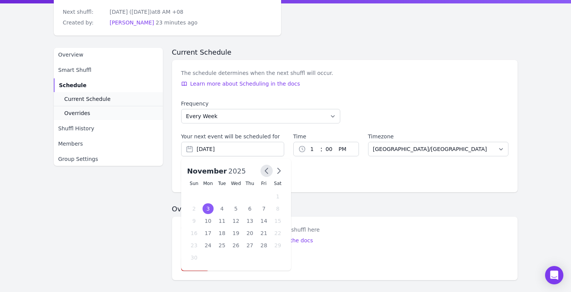 This screenshot has height=292, width=571. Describe the element at coordinates (194, 183) in the screenshot. I see `div: Sun` at that location.